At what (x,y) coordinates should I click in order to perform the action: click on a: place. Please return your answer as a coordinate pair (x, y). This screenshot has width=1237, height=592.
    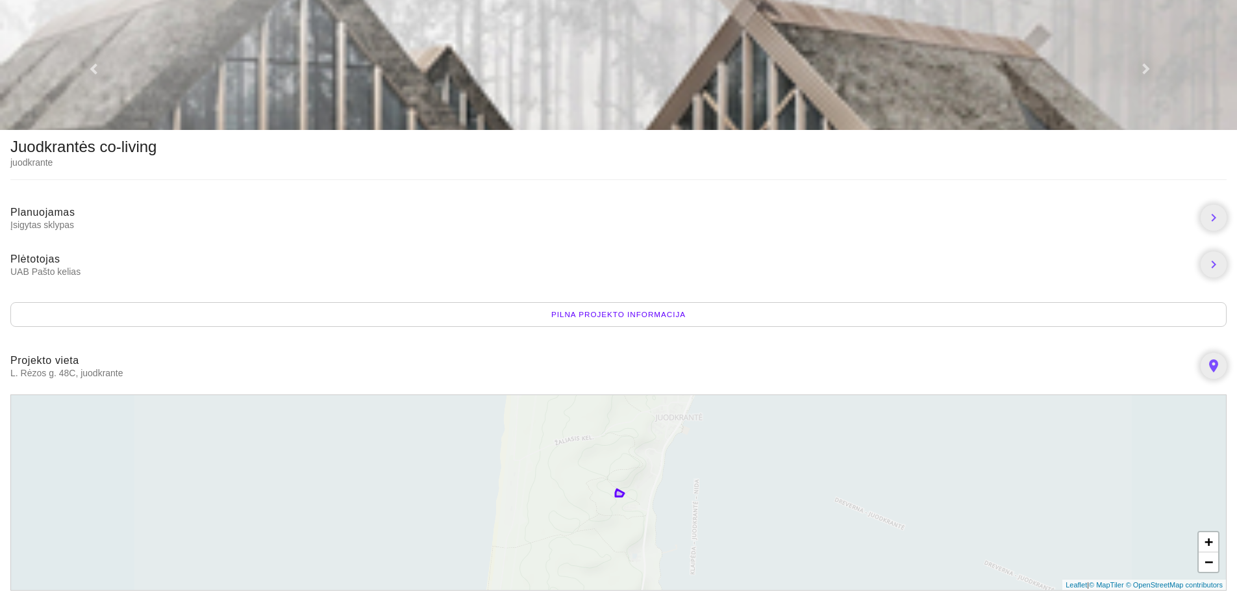
    Looking at the image, I should click on (1214, 366).